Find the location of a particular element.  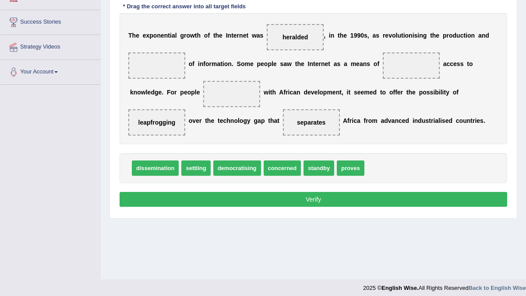

div: * Drag the correct answer into all target fields is located at coordinates (184, 6).